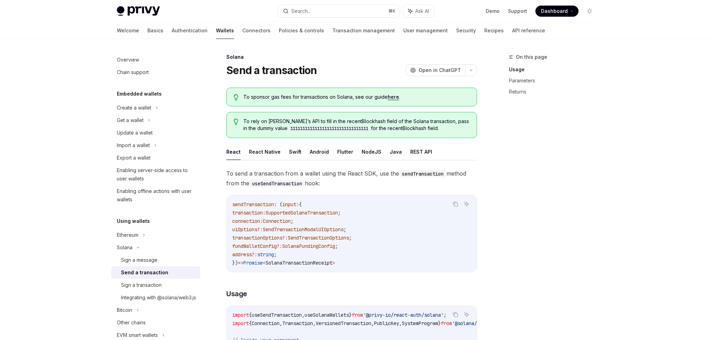 The image size is (712, 340). What do you see at coordinates (302, 213) in the screenshot?
I see `span: SupportedSolanaTransaction` at bounding box center [302, 213].